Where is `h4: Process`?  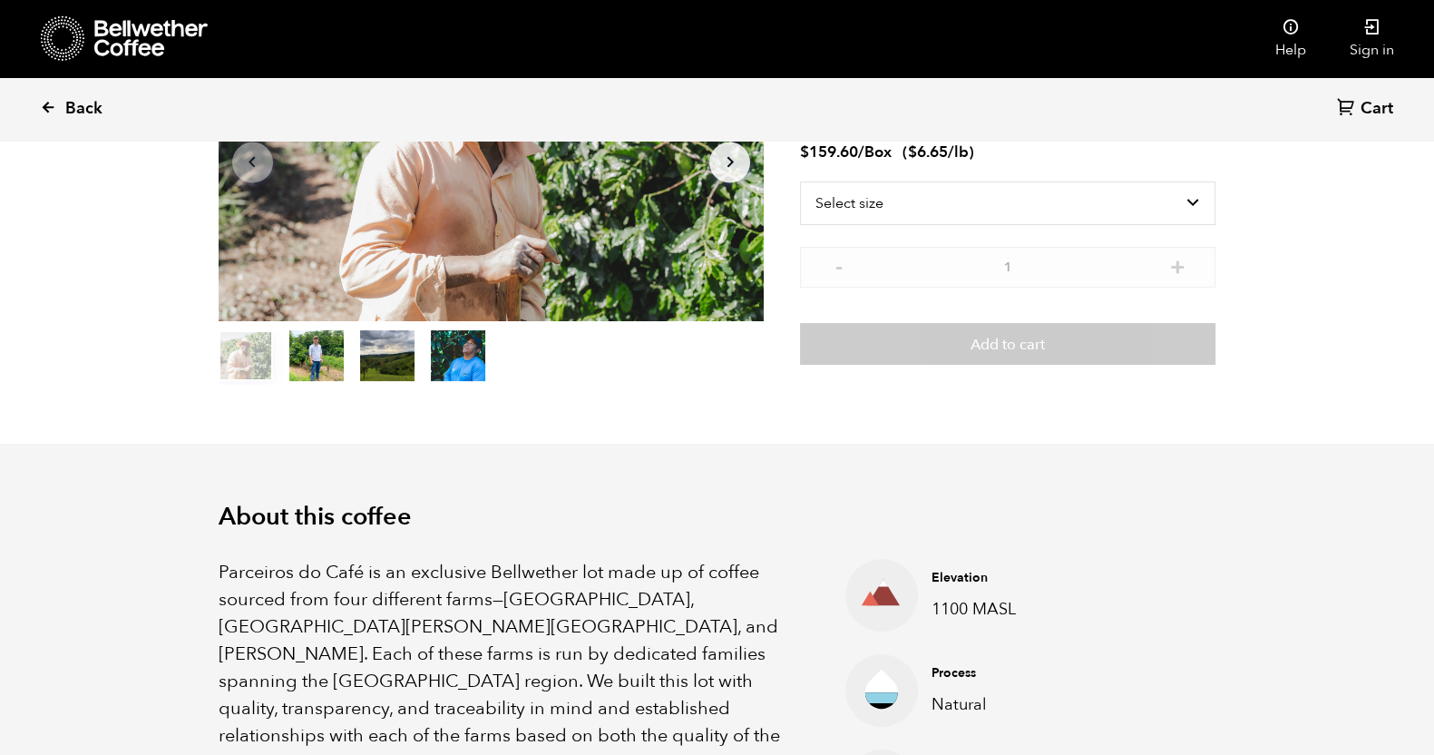 h4: Process is located at coordinates (1059, 673).